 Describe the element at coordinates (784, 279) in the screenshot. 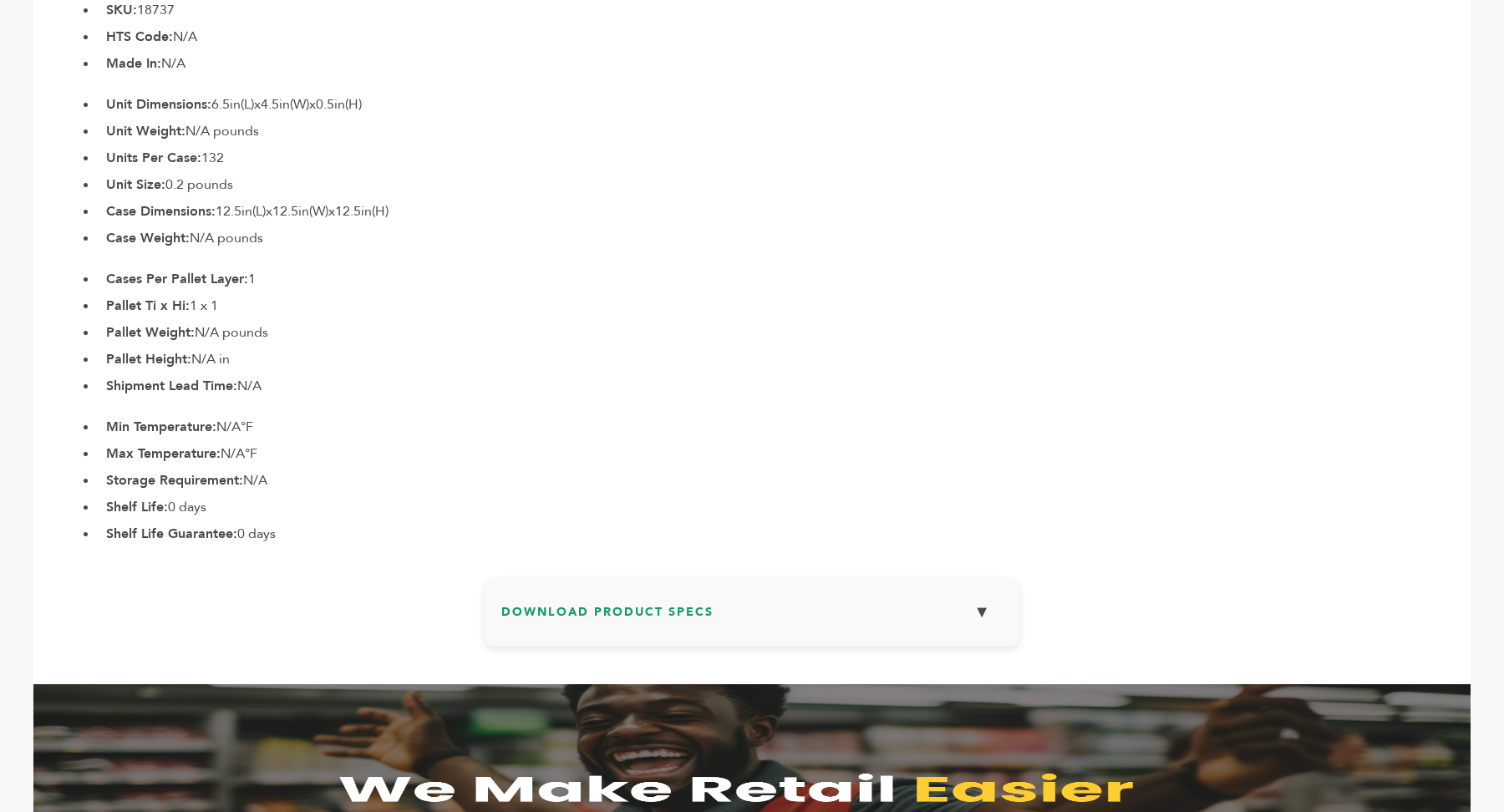

I see `li: 1` at that location.